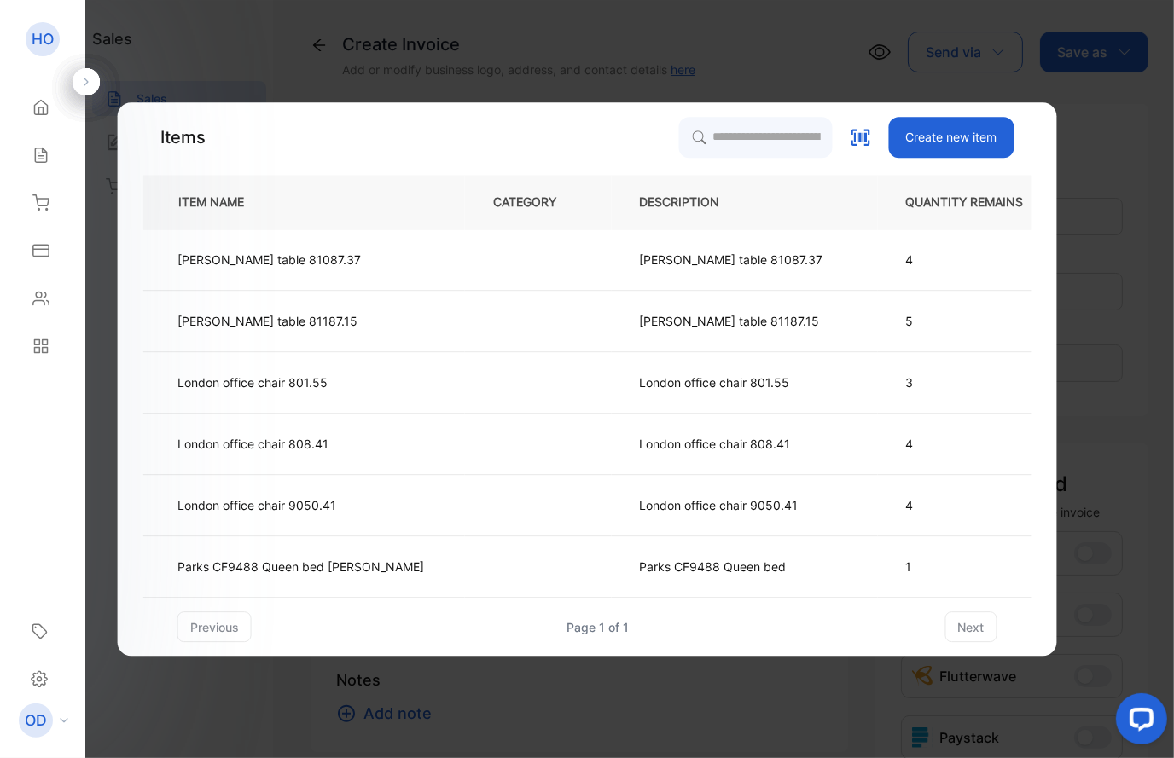 The image size is (1174, 758). Describe the element at coordinates (36, 721) in the screenshot. I see `p: OD` at that location.